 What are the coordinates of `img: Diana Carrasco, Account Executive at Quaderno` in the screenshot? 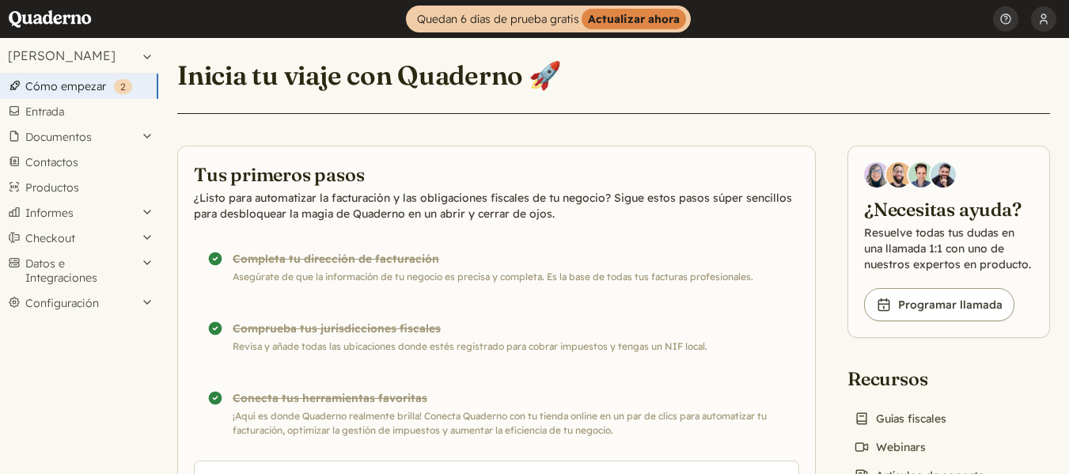 It's located at (877, 175).